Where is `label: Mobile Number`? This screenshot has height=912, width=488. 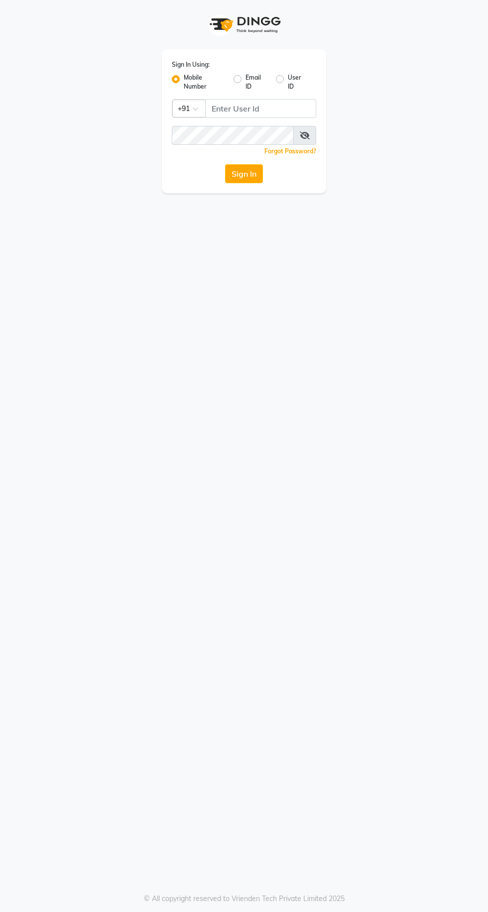 label: Mobile Number is located at coordinates (205, 82).